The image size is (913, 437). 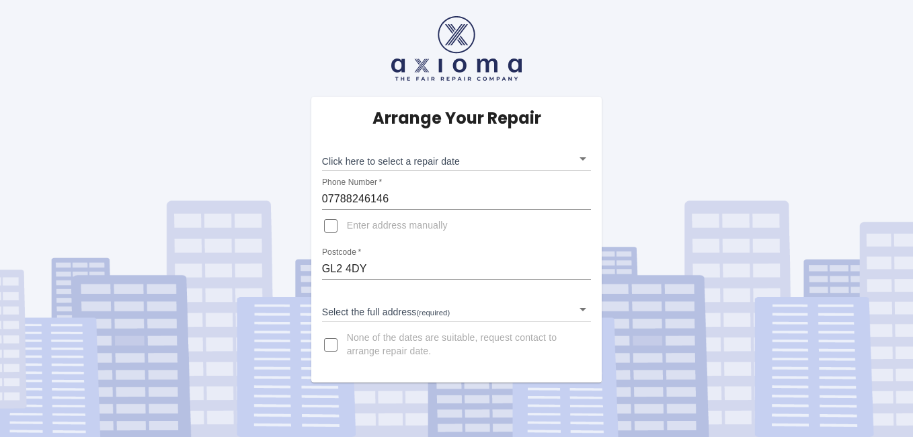 What do you see at coordinates (457, 118) in the screenshot?
I see `h5: Arrange Your Repair` at bounding box center [457, 118].